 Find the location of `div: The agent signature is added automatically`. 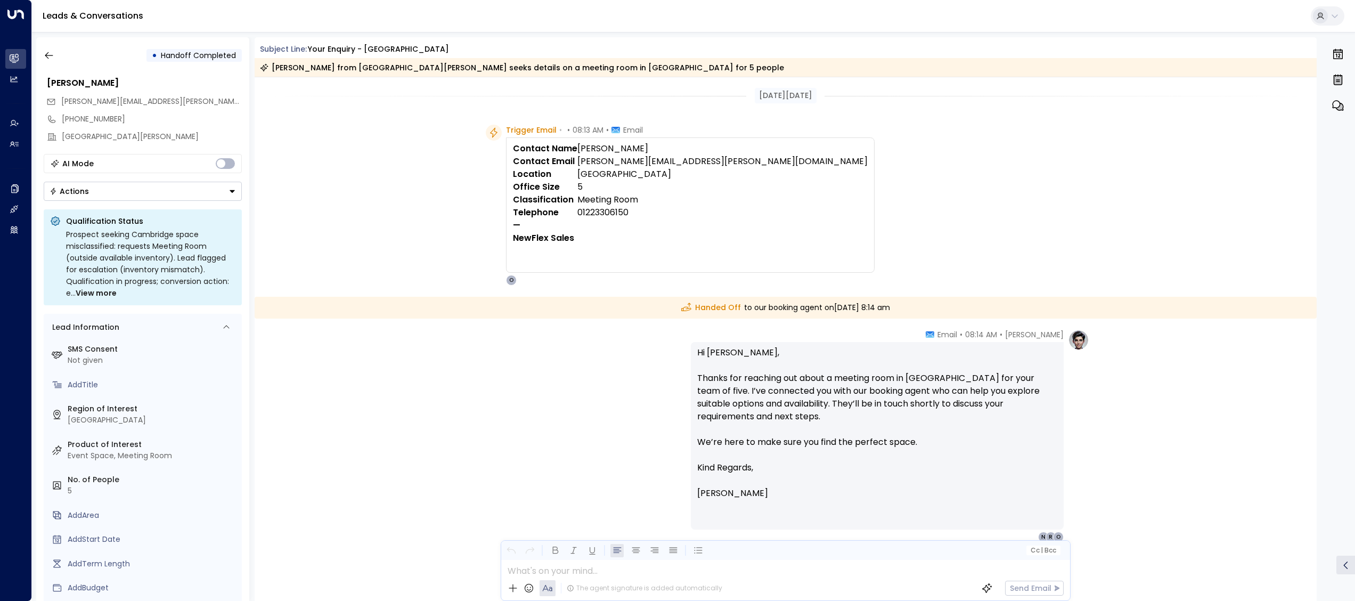

div: The agent signature is added automatically is located at coordinates (644, 588).